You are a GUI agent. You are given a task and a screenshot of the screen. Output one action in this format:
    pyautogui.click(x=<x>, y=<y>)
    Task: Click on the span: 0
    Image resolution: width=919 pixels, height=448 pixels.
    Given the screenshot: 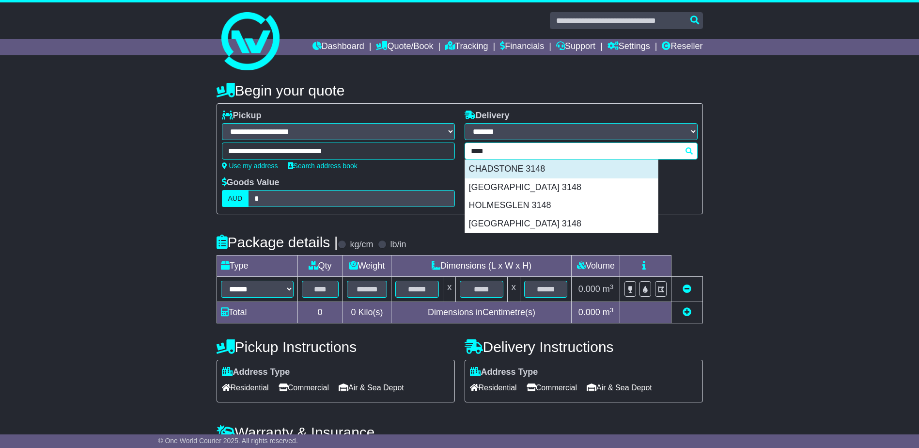 What is the action you would take?
    pyautogui.click(x=353, y=312)
    